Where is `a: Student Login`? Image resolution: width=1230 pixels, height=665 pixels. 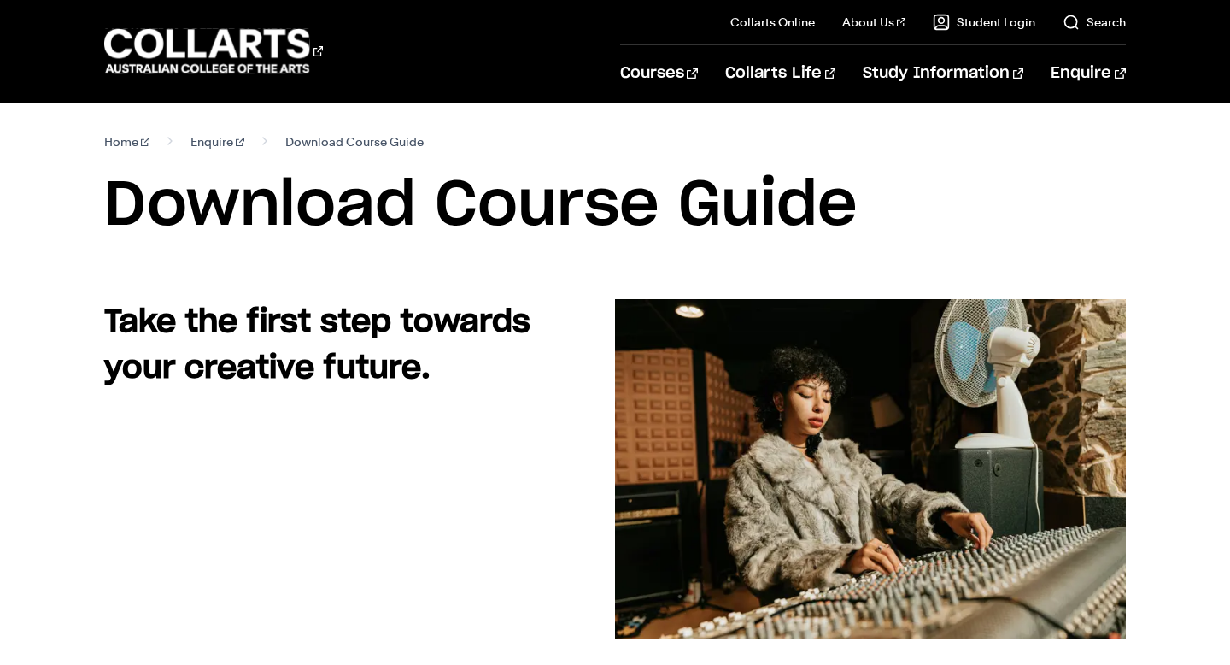
a: Student Login is located at coordinates (984, 22).